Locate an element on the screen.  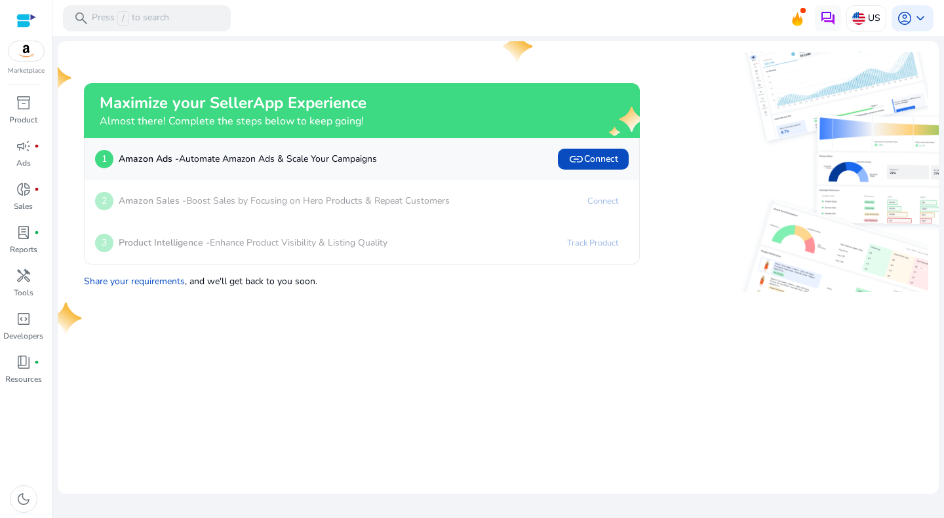
a: Track Product is located at coordinates (592, 243).